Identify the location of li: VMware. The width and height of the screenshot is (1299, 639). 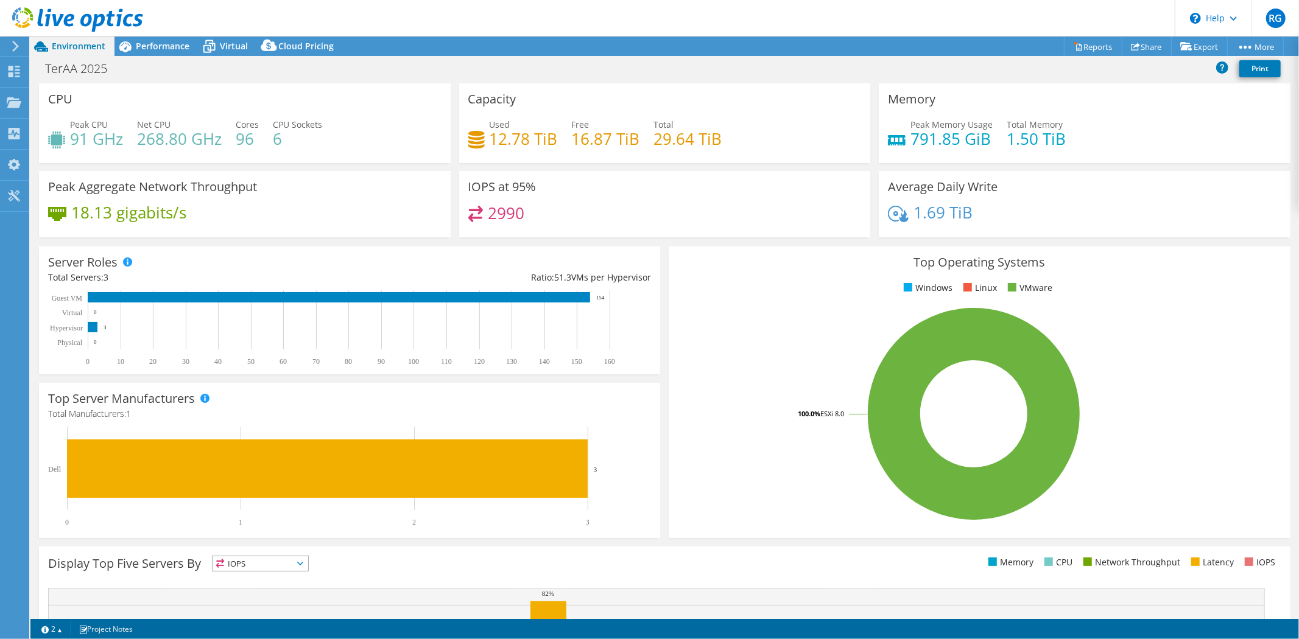
(1029, 288).